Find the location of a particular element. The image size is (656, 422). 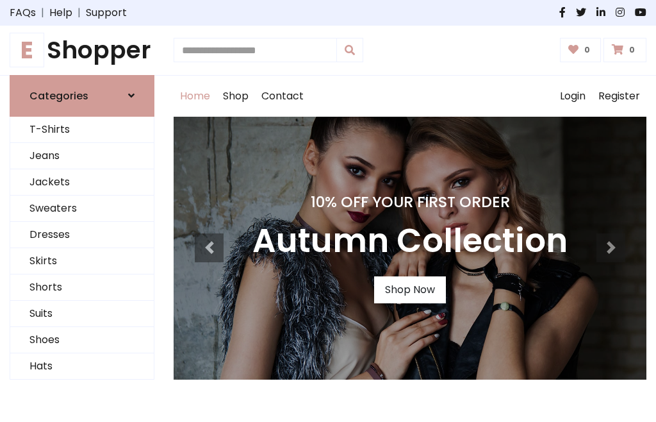

h6: Categories is located at coordinates (59, 95).